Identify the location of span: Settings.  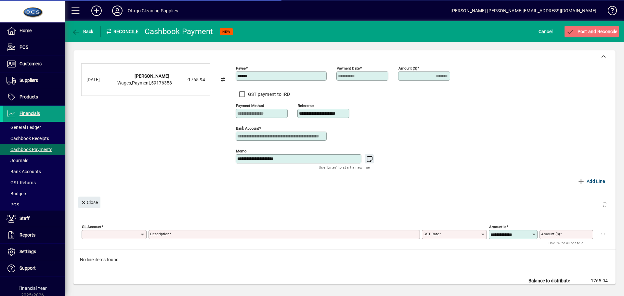
(28, 251).